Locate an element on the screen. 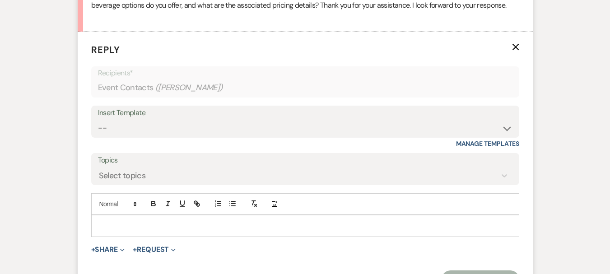 Image resolution: width=610 pixels, height=274 pixels. div: Select topics is located at coordinates (122, 176).